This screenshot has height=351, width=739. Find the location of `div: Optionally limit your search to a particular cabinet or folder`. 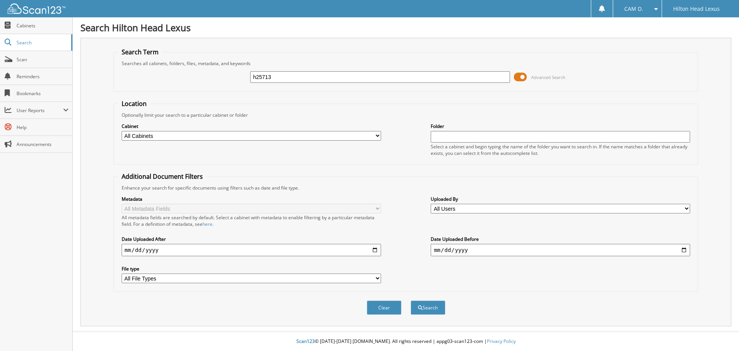

div: Optionally limit your search to a particular cabinet or folder is located at coordinates (406, 115).